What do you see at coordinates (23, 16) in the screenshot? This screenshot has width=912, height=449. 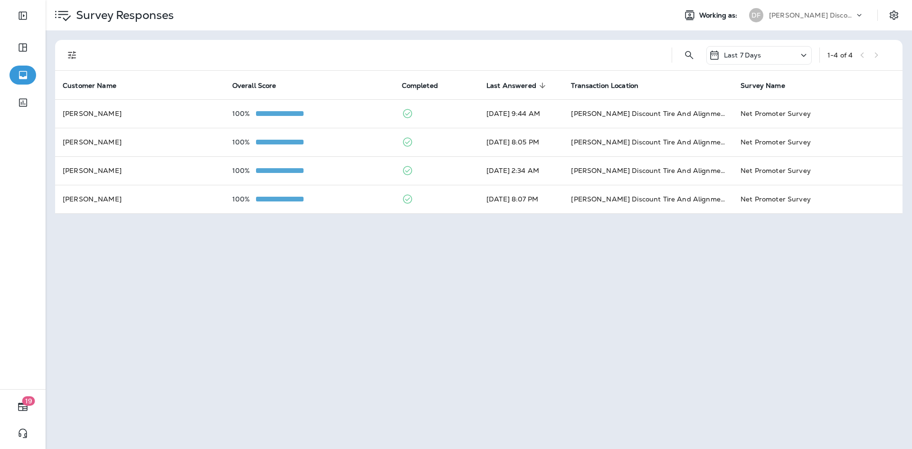 I see `button: Expand Sidebar` at bounding box center [23, 16].